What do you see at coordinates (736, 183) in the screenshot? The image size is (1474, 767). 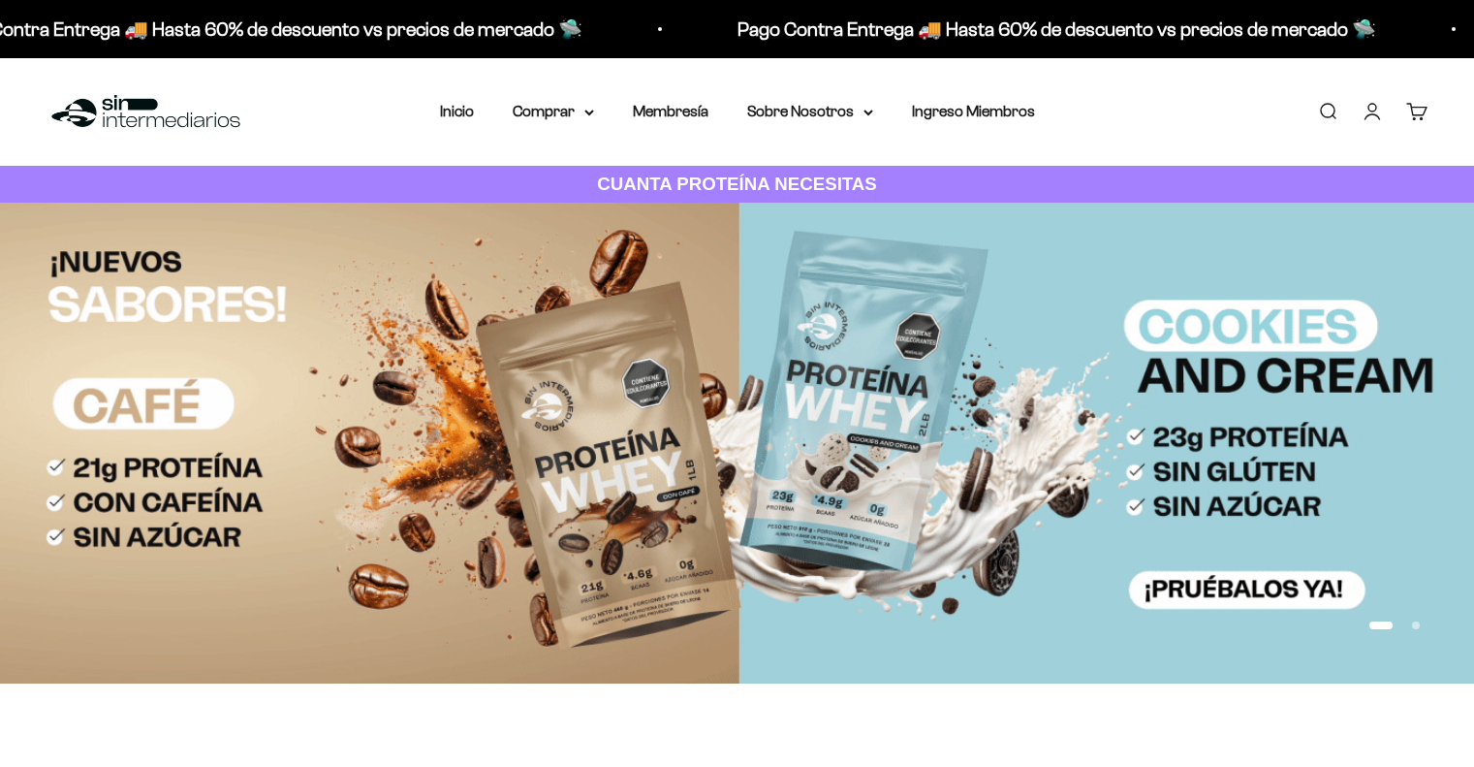 I see `strong: CUANTA PROTEÍNA NECESITAS` at bounding box center [736, 183].